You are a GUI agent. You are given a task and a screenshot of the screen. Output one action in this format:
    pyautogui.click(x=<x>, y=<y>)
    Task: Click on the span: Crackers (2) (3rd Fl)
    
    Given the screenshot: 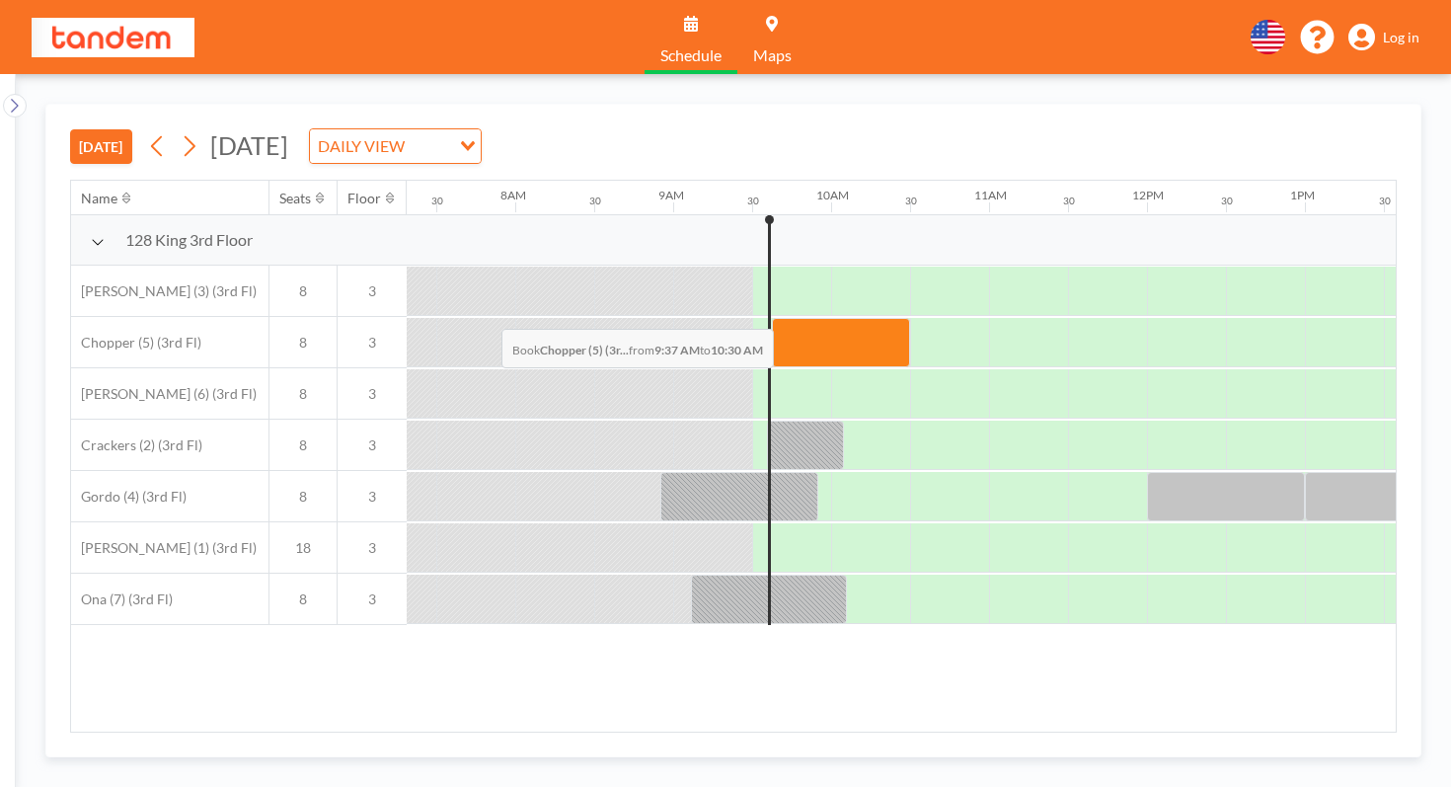 What is the action you would take?
    pyautogui.click(x=136, y=445)
    